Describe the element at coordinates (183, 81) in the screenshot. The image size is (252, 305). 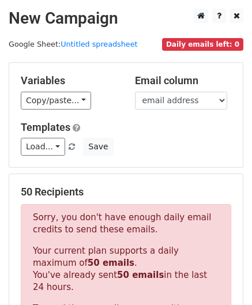
I see `h5: Email column` at that location.